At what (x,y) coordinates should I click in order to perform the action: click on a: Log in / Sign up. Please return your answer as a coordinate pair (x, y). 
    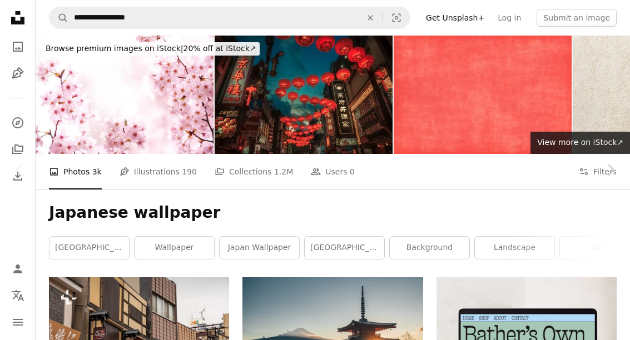
    Looking at the image, I should click on (18, 269).